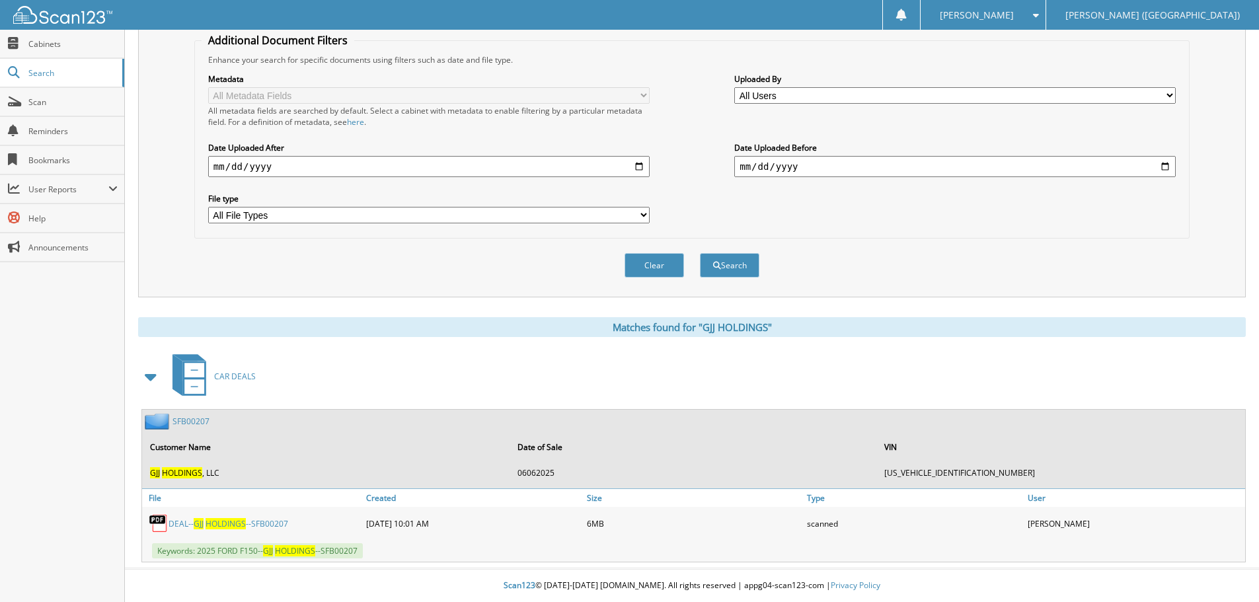  What do you see at coordinates (252, 498) in the screenshot?
I see `a: File` at bounding box center [252, 498].